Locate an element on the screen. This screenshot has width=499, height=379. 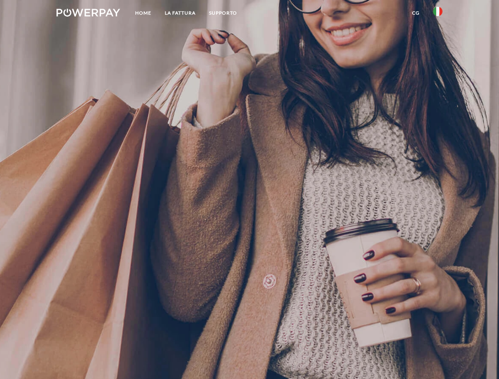
a: Home is located at coordinates (143, 13).